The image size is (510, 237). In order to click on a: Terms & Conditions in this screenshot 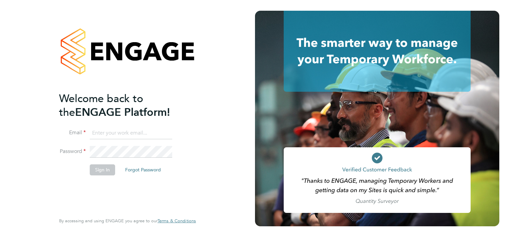, I will do `click(177, 220)`.